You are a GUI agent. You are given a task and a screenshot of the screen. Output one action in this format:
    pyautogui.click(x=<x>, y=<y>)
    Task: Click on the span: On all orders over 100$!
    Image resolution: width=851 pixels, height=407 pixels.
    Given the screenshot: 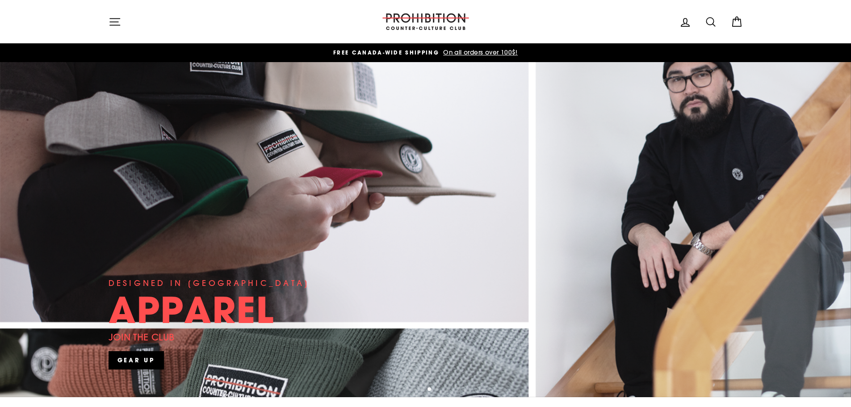 What is the action you would take?
    pyautogui.click(x=479, y=52)
    